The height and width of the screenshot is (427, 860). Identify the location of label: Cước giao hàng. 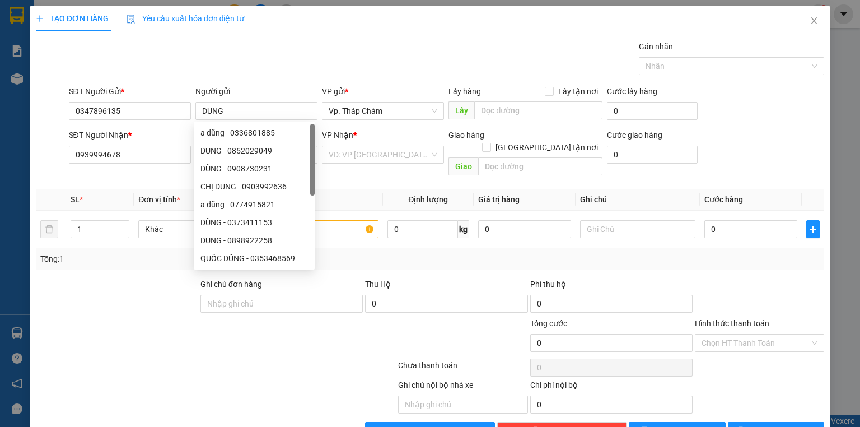
(634, 135).